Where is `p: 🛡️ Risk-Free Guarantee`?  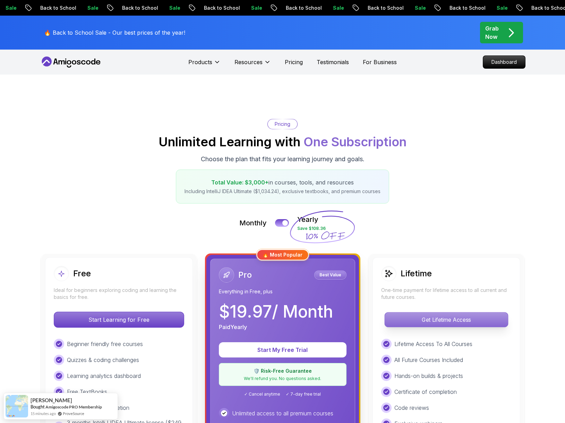
p: 🛡️ Risk-Free Guarantee is located at coordinates (283, 371).